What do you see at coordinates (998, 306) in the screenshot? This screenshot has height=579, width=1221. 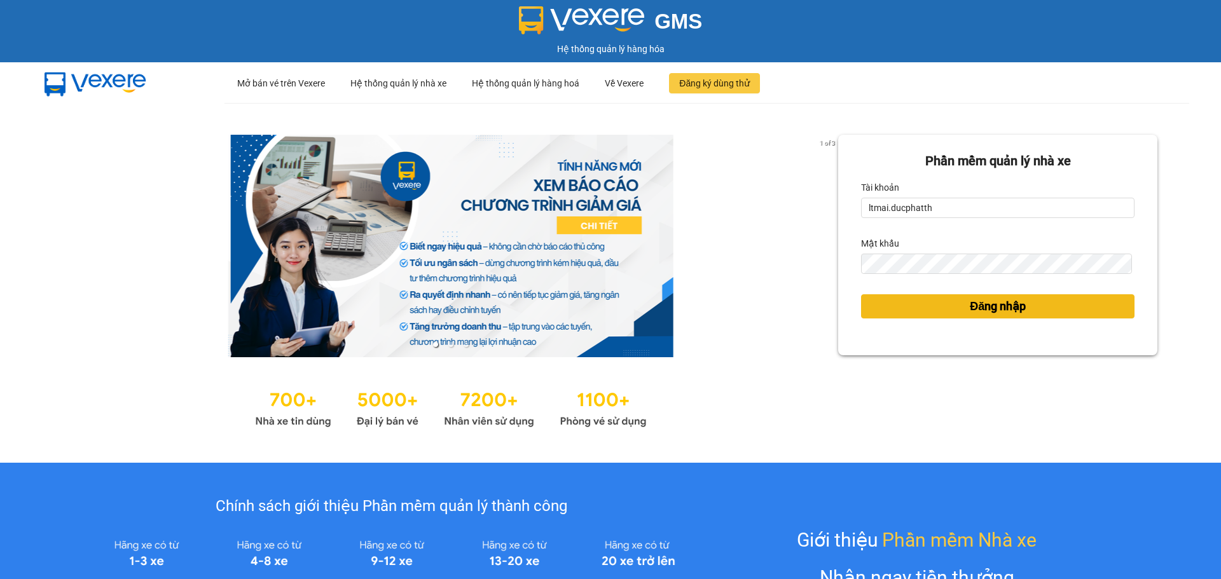 I see `button: Đăng nhập` at bounding box center [998, 306].